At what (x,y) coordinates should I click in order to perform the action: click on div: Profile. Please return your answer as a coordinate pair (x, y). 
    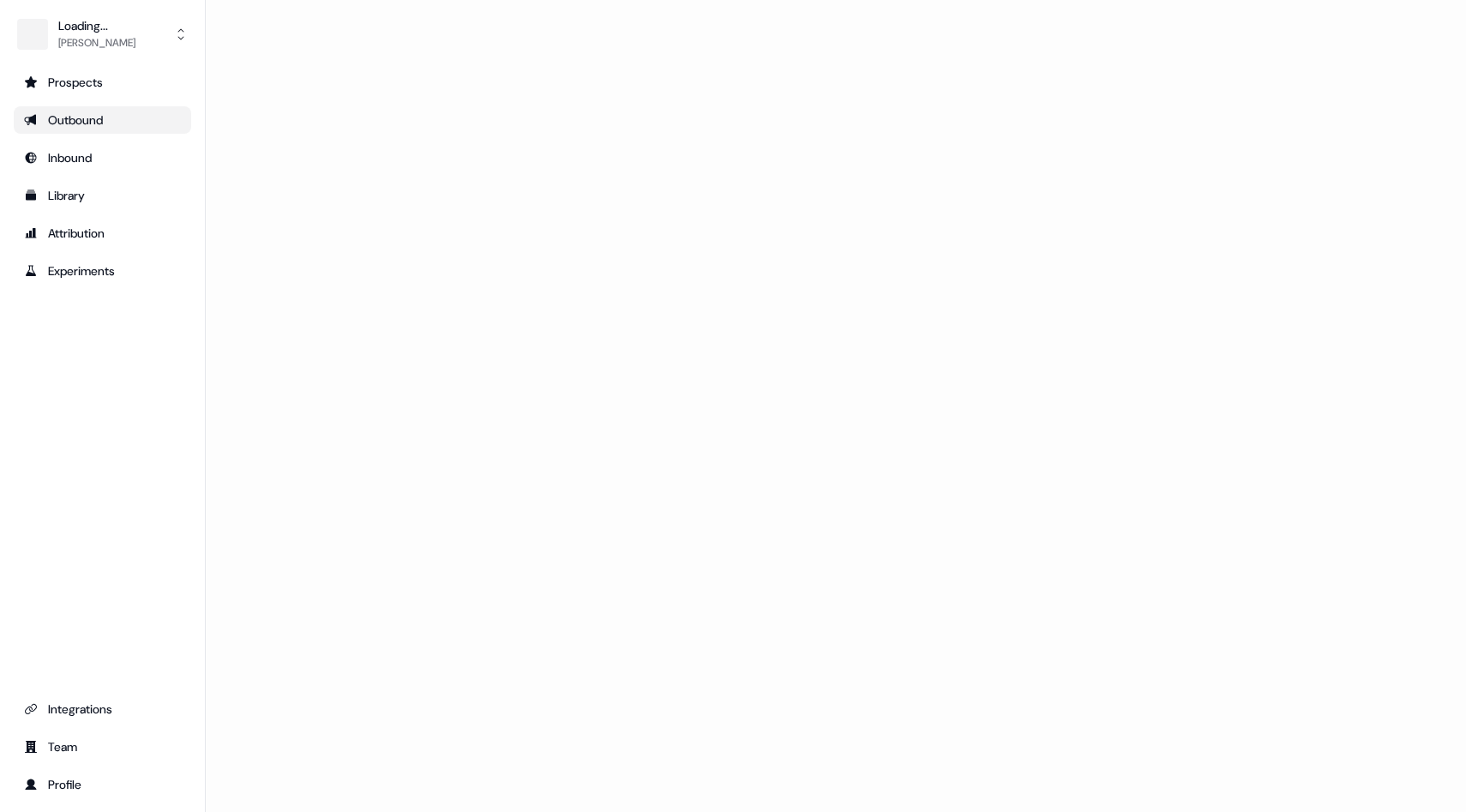
    Looking at the image, I should click on (102, 784).